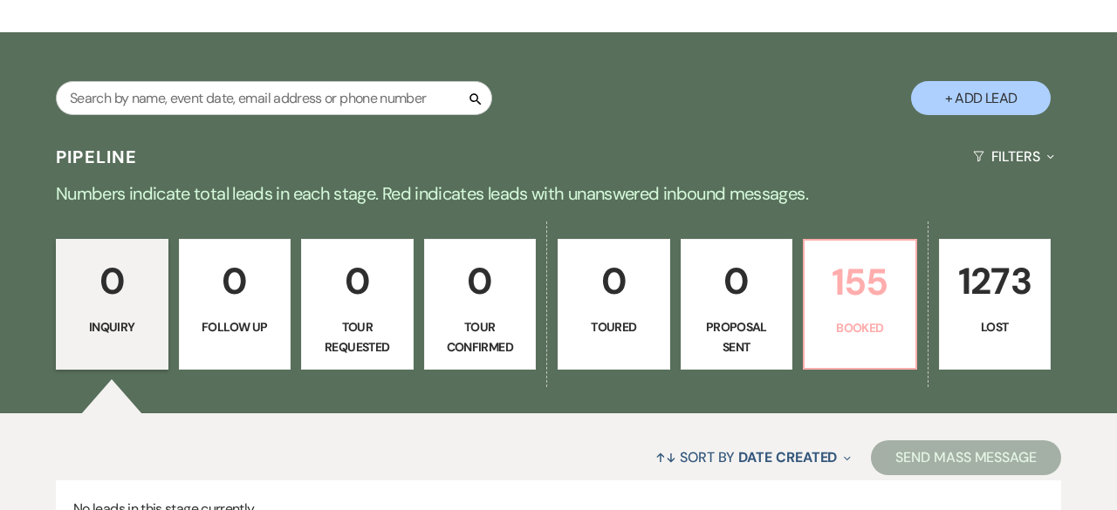  Describe the element at coordinates (859, 304) in the screenshot. I see `a: 155Booked` at that location.